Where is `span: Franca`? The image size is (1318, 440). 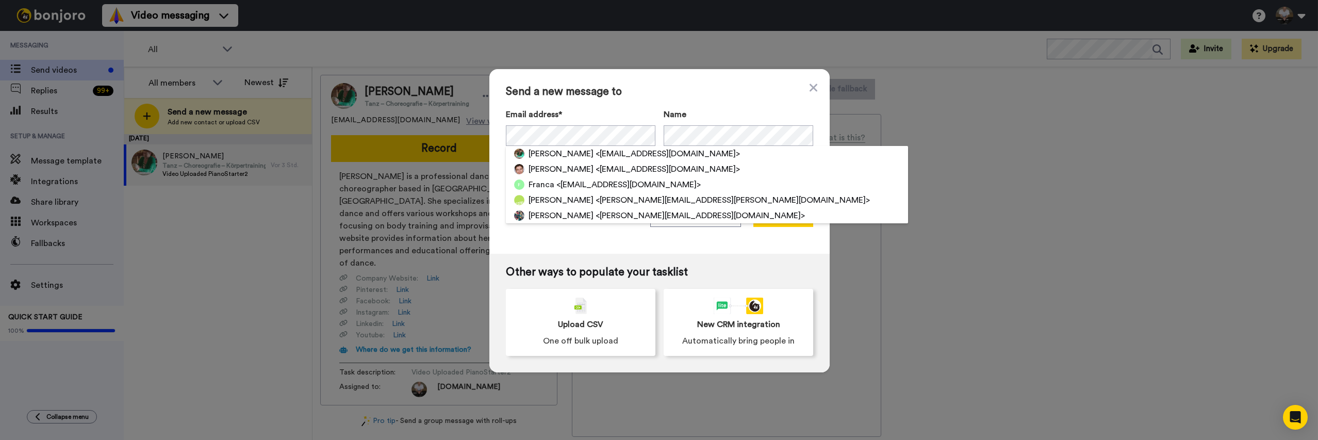 span: Franca is located at coordinates (542, 185).